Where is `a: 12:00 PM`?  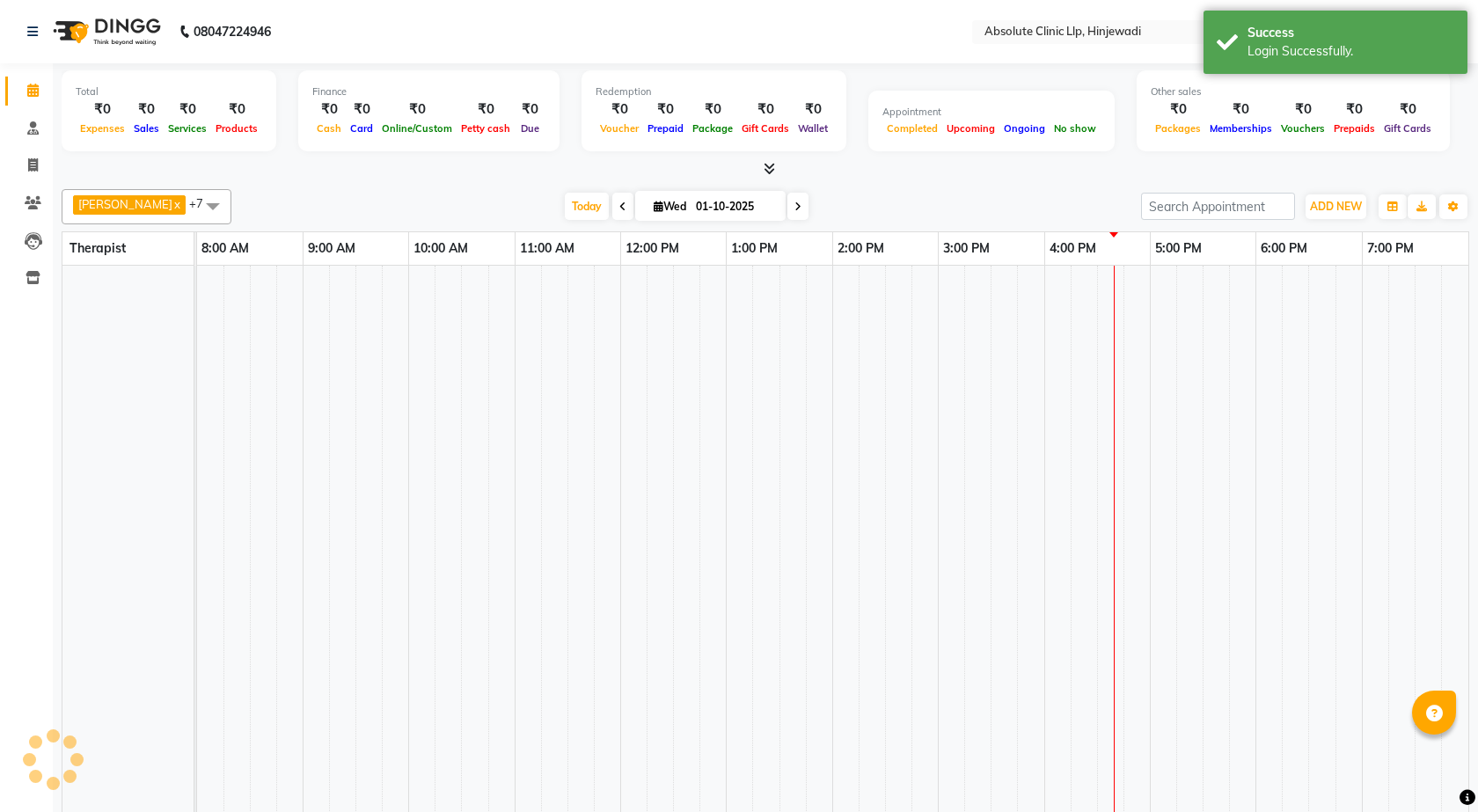 a: 12:00 PM is located at coordinates (652, 248).